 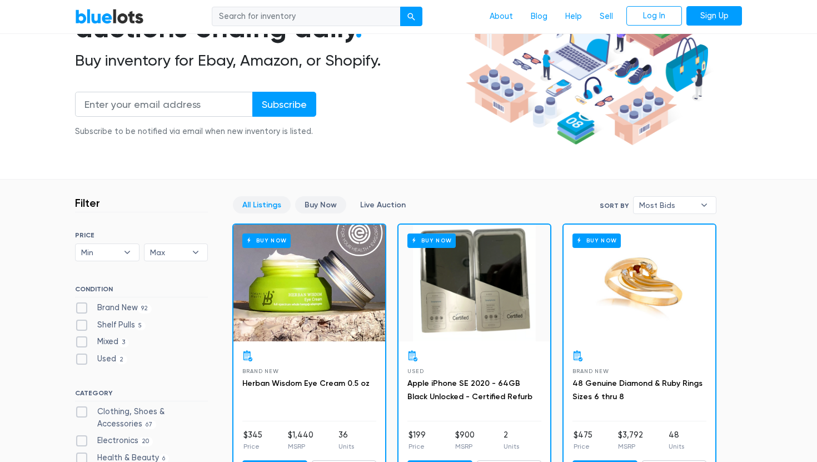 I want to click on label: Brand New, so click(x=113, y=308).